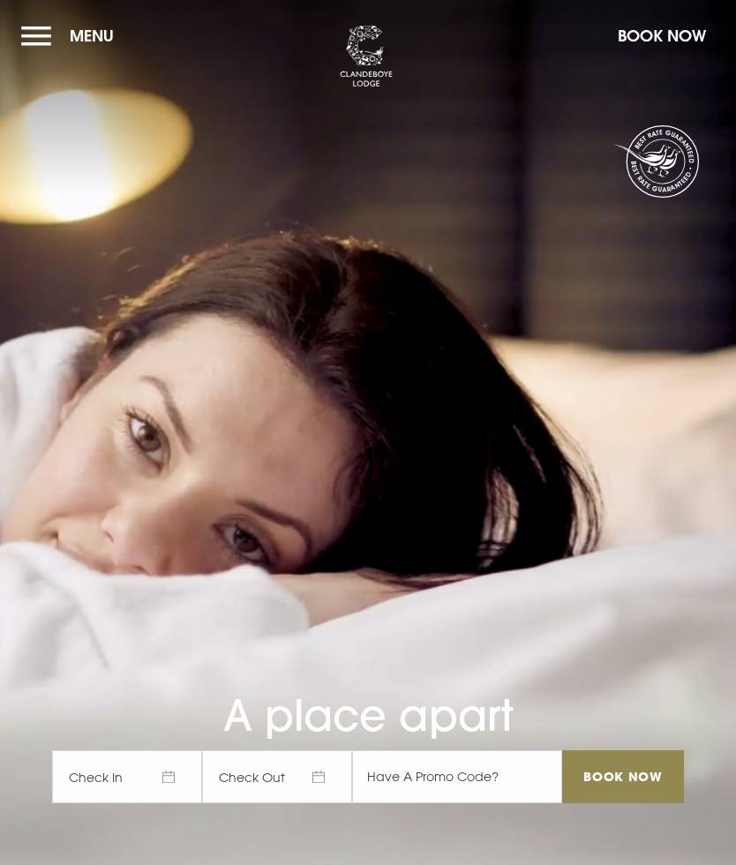 The image size is (736, 865). What do you see at coordinates (662, 35) in the screenshot?
I see `button: Book Now` at bounding box center [662, 35].